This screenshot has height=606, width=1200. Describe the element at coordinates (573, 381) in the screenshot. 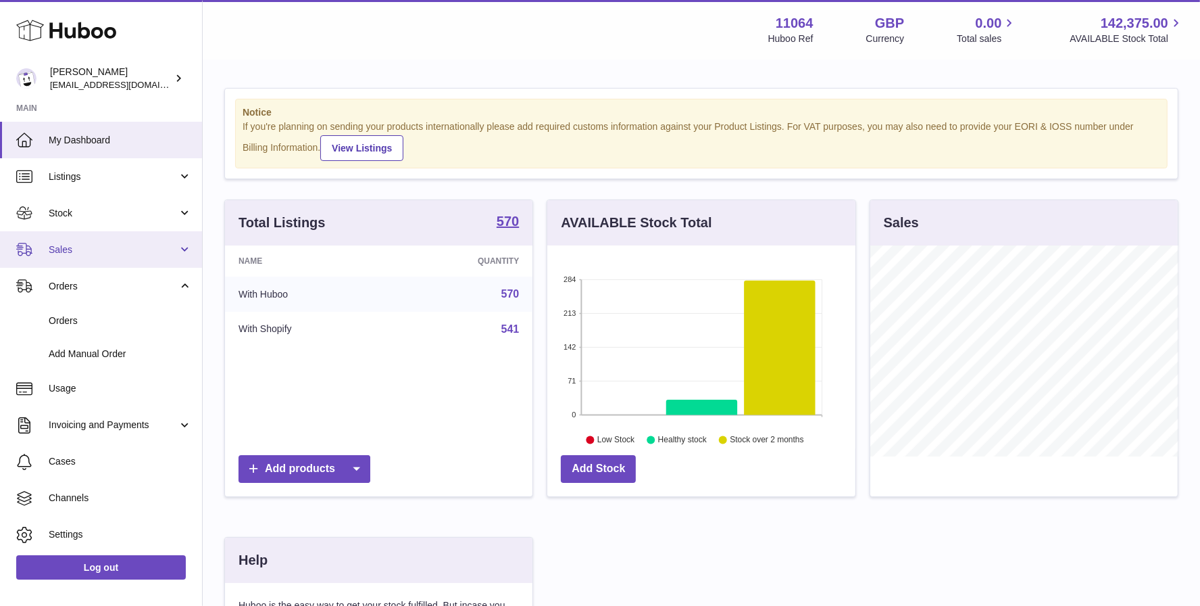

I see `text: 71` at that location.